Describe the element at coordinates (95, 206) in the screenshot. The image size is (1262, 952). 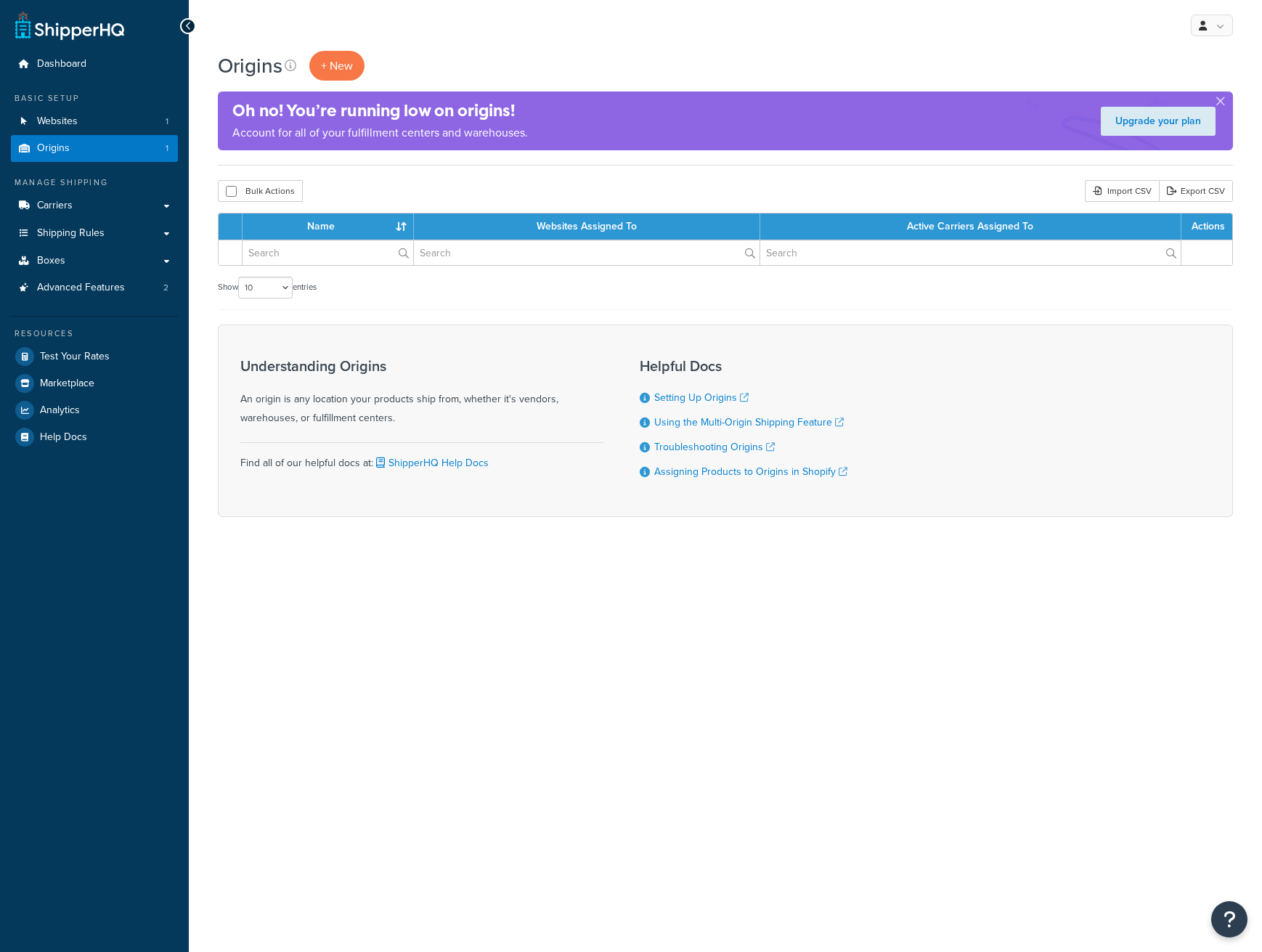
I see `li: Carriers` at that location.